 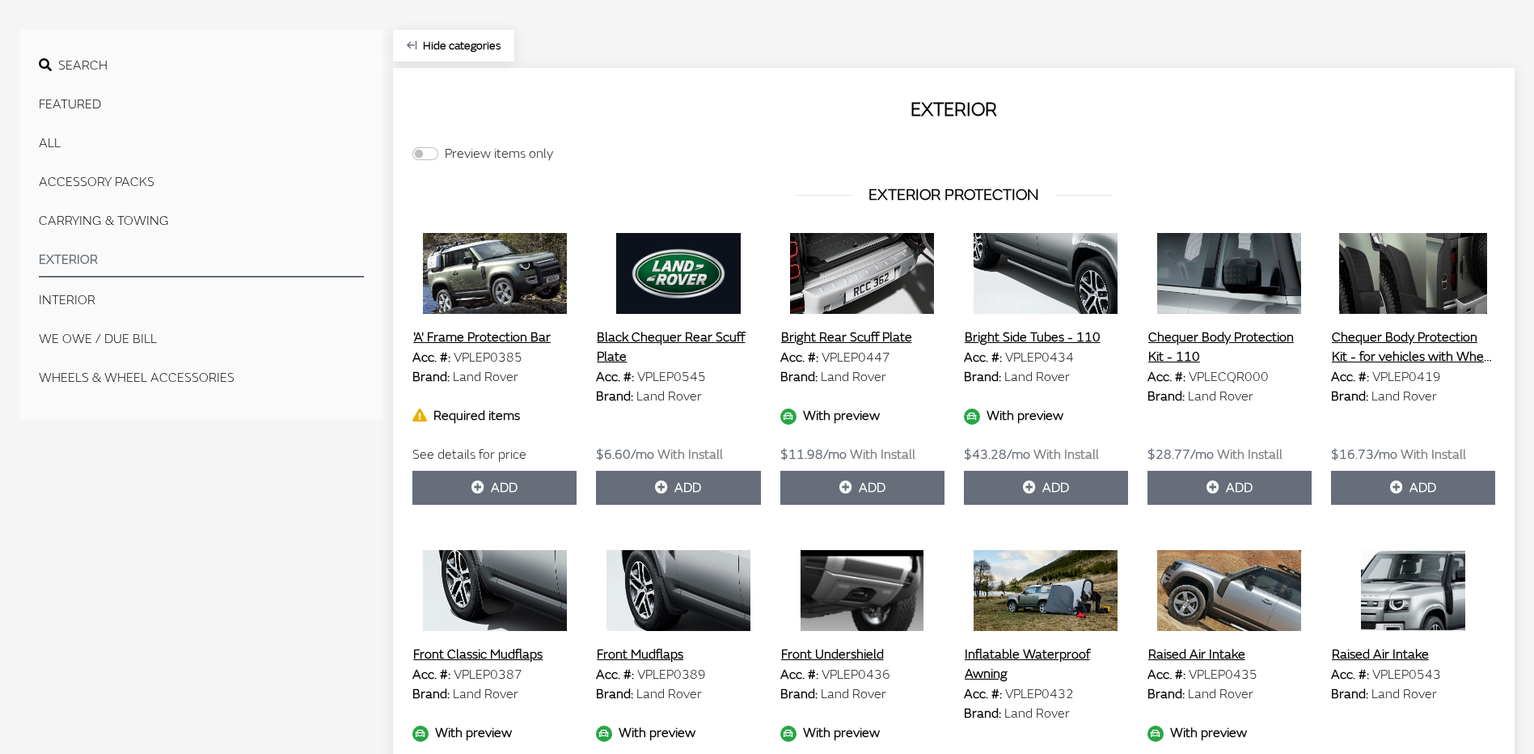 I want to click on button: Inflatable Waterproof Awning, so click(x=1045, y=664).